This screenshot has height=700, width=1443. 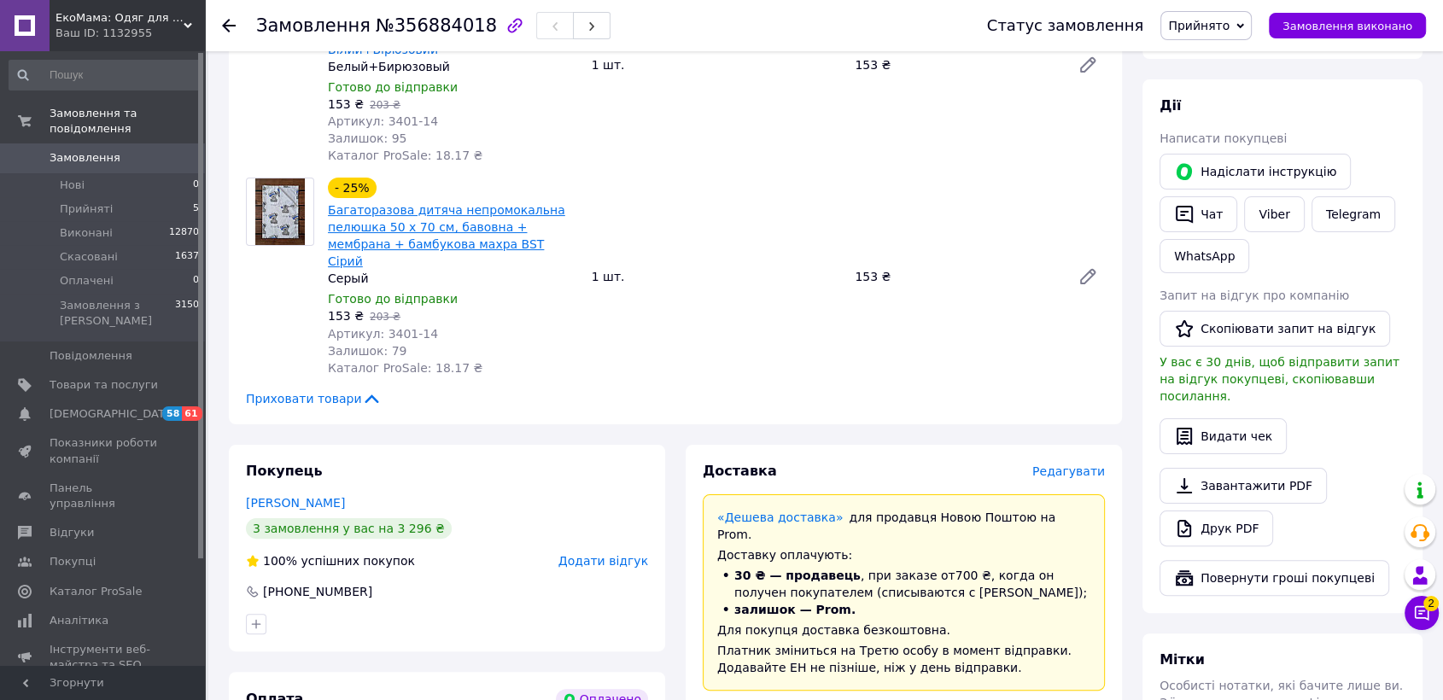 What do you see at coordinates (436, 26) in the screenshot?
I see `span: №356884018` at bounding box center [436, 26].